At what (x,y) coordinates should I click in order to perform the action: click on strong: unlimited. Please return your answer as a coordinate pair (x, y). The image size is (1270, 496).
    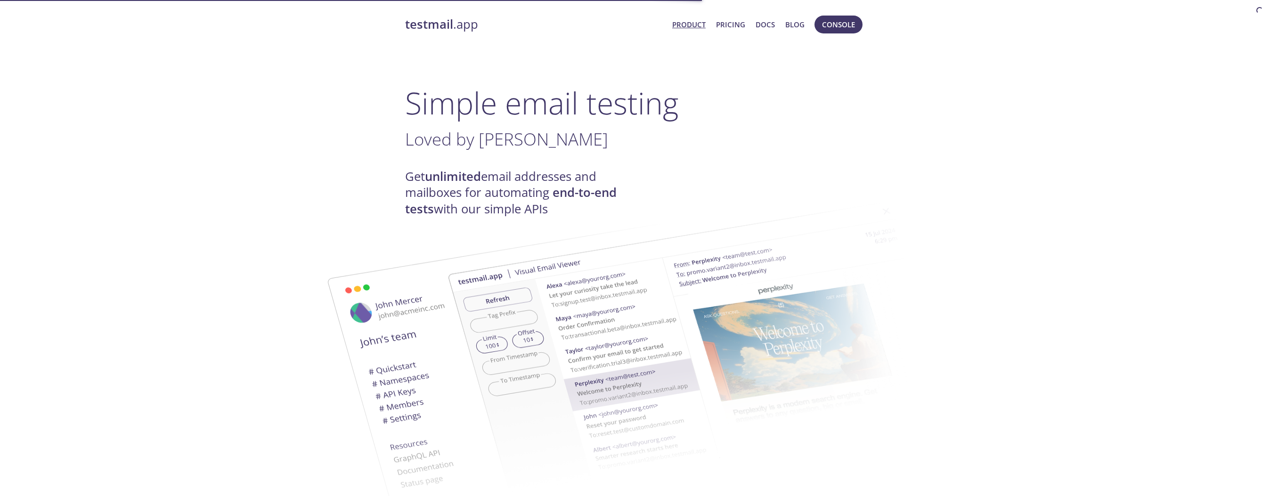
    Looking at the image, I should click on (453, 176).